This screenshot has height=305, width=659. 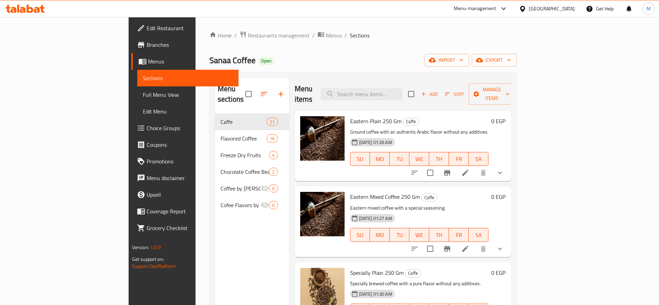 I want to click on span: TU, so click(x=400, y=159).